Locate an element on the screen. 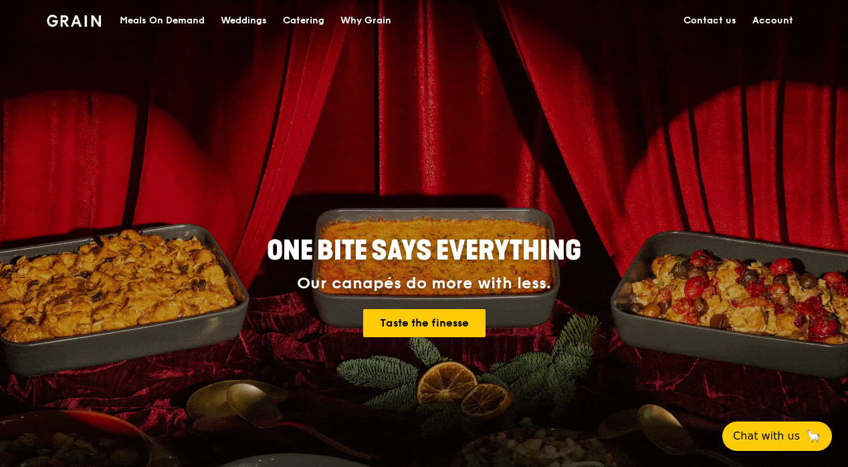 This screenshot has width=848, height=467. a: Contact us is located at coordinates (710, 21).